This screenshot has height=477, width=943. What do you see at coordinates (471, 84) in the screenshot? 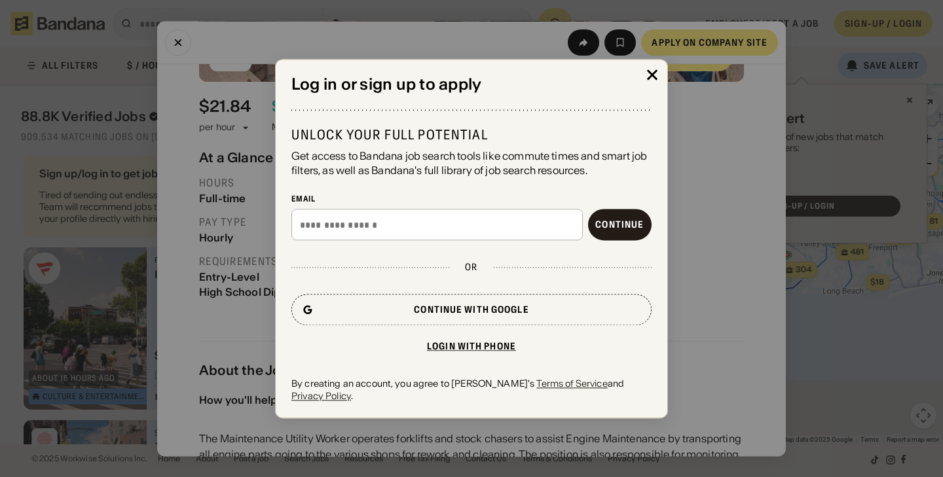
I see `div: Log in or sign up to apply` at bounding box center [471, 84].